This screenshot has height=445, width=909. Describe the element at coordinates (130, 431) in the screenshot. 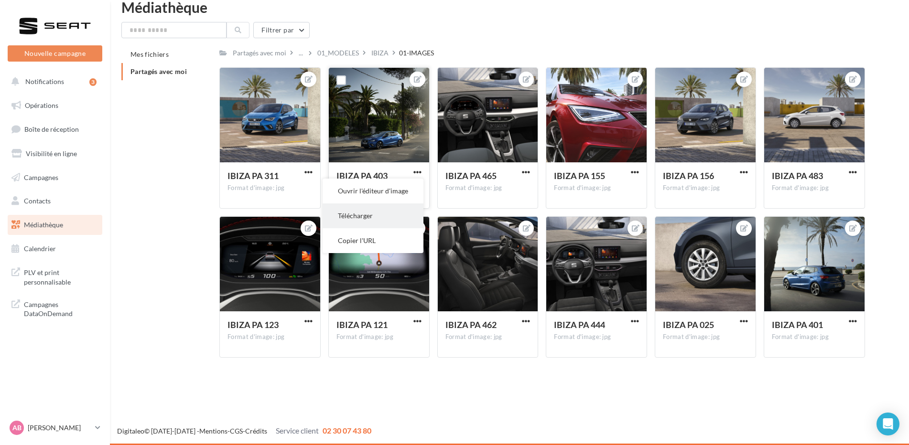

I see `a: Digitaleo` at that location.